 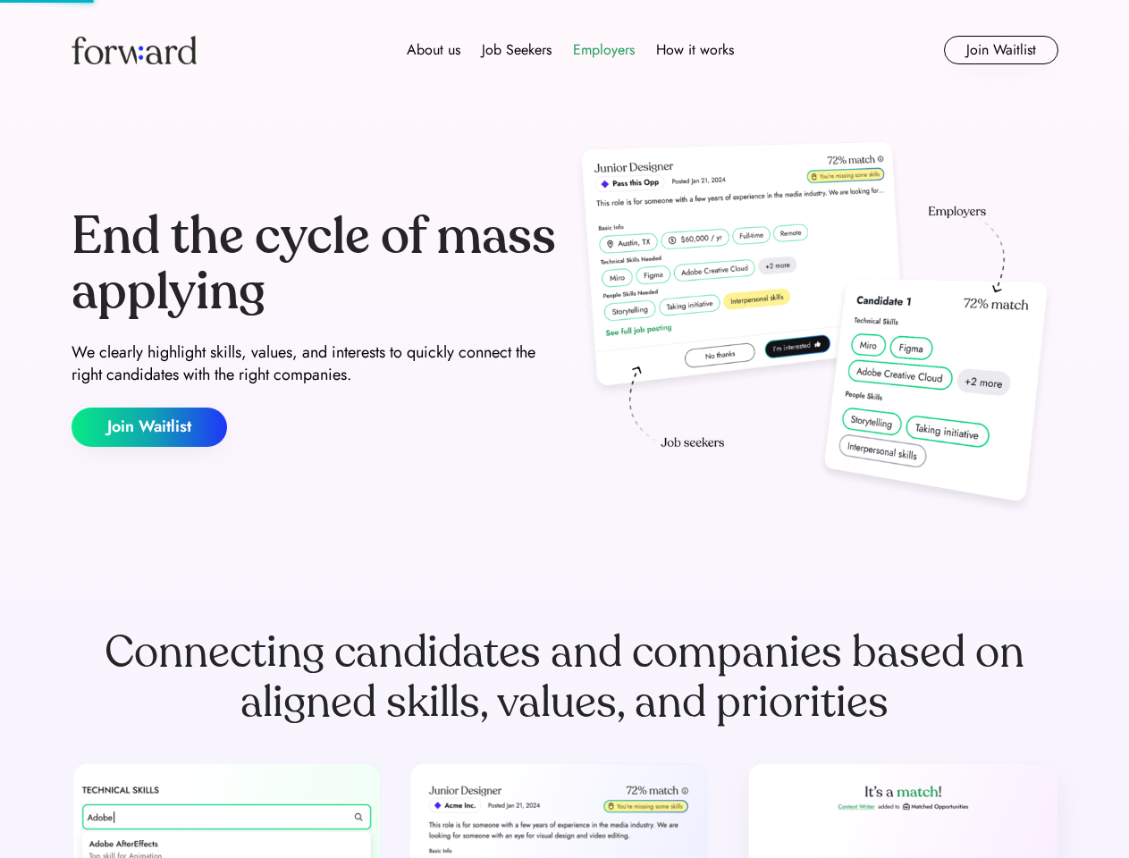 What do you see at coordinates (603, 50) in the screenshot?
I see `div: Employers` at bounding box center [603, 50].